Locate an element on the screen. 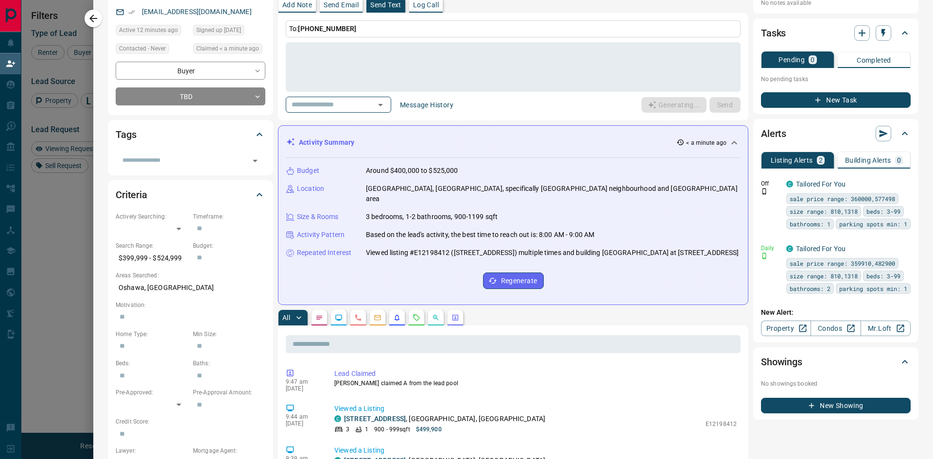 This screenshot has width=933, height=459. a: Property is located at coordinates (786, 328).